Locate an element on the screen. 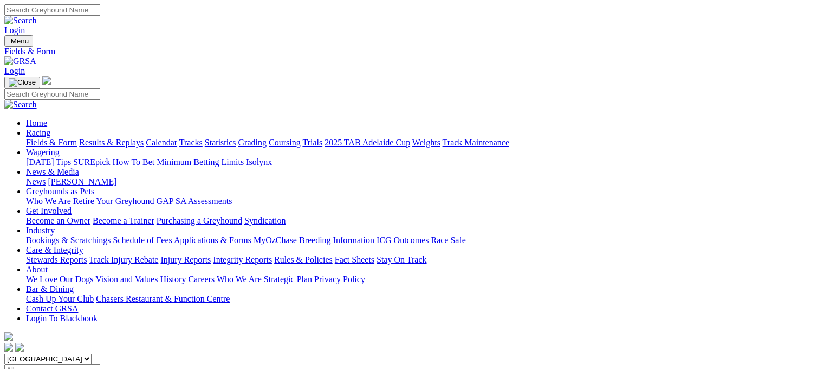 This screenshot has width=824, height=369. a: Racing is located at coordinates (38, 132).